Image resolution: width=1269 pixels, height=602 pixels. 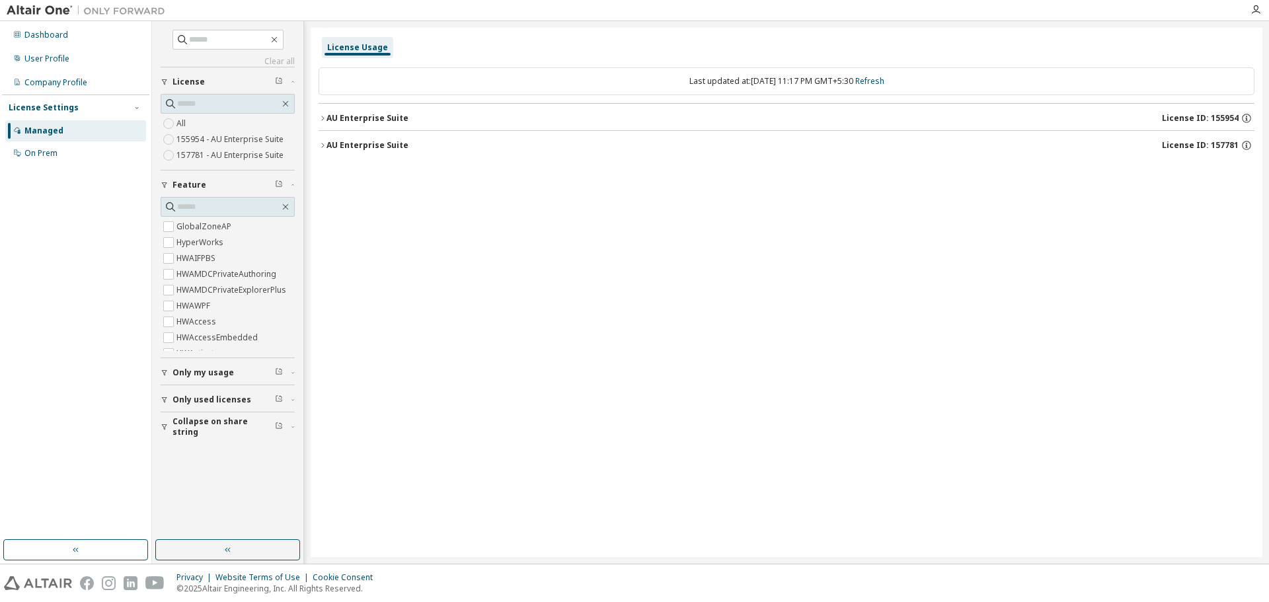 I want to click on span: License ID: 155954, so click(x=1200, y=118).